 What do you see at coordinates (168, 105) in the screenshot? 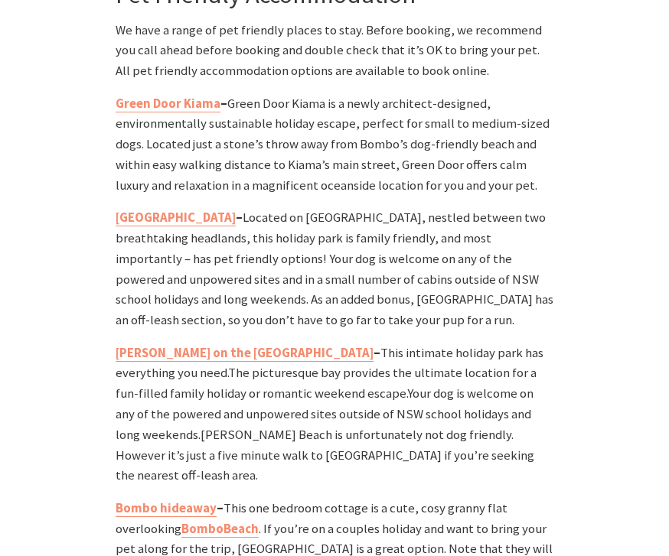
I see `a: Green Door Kiama` at bounding box center [168, 105].